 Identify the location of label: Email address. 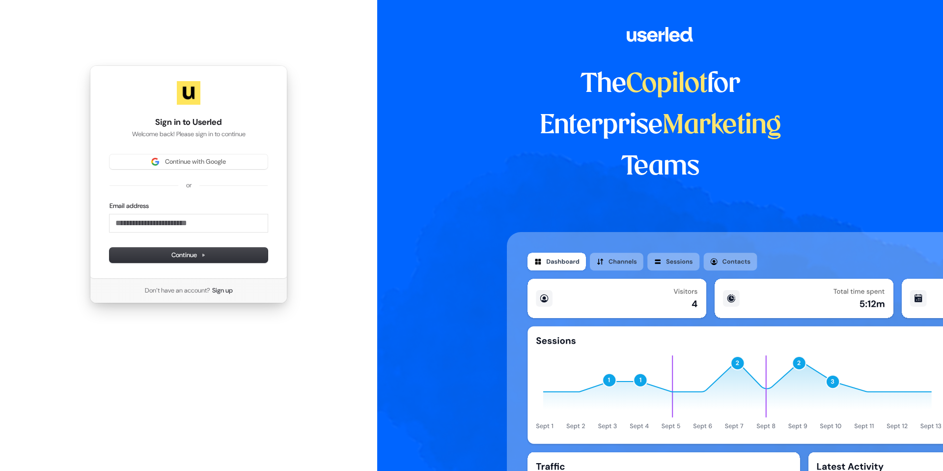
(129, 206).